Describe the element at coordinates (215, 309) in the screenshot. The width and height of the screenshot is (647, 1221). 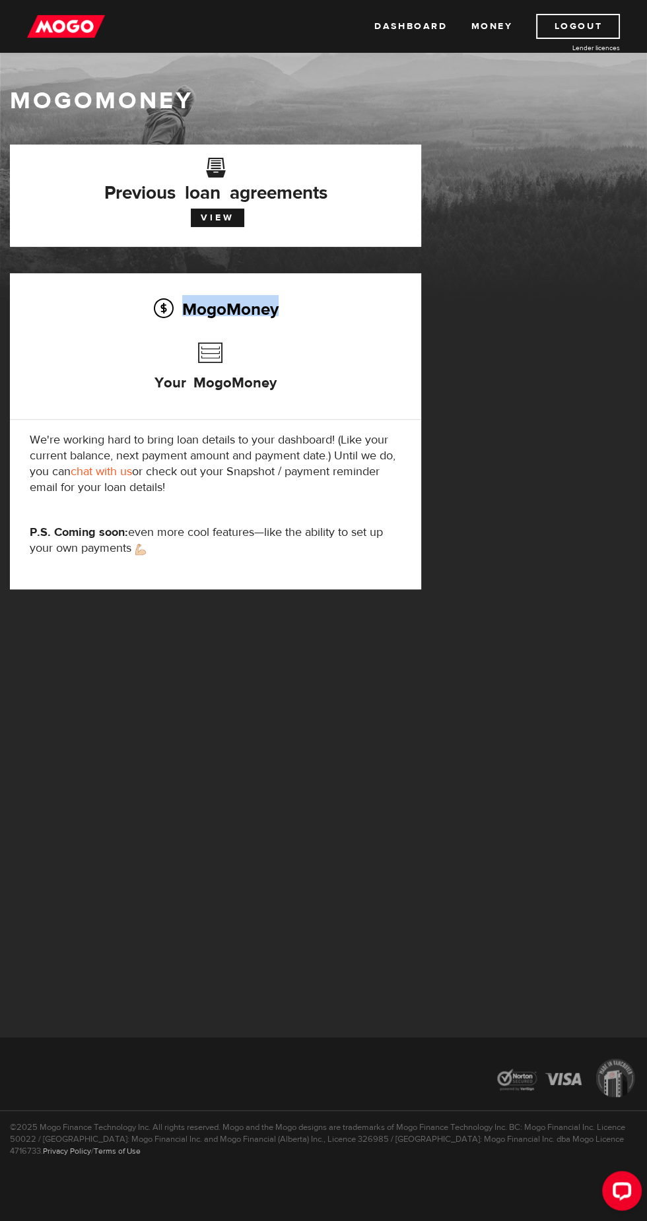
I see `h2: MogoMoney` at that location.